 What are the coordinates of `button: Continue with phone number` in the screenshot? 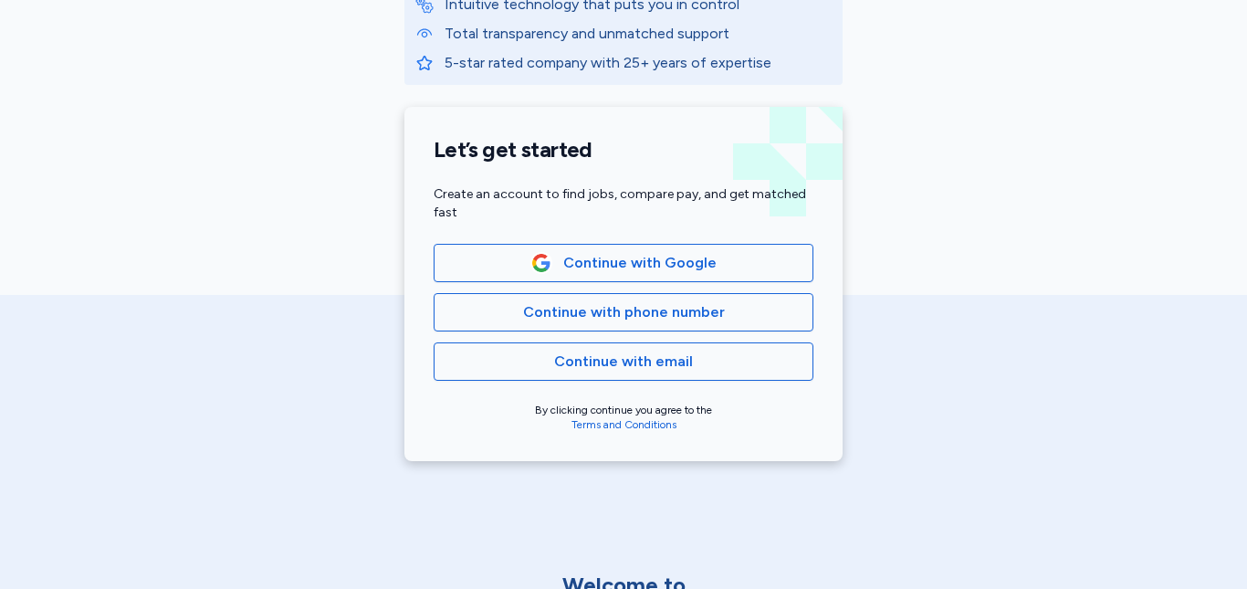 It's located at (624, 312).